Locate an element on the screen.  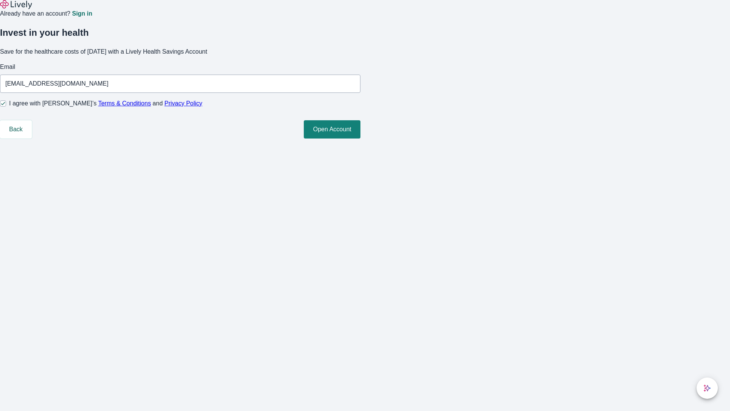
a: Sign in is located at coordinates (82, 14).